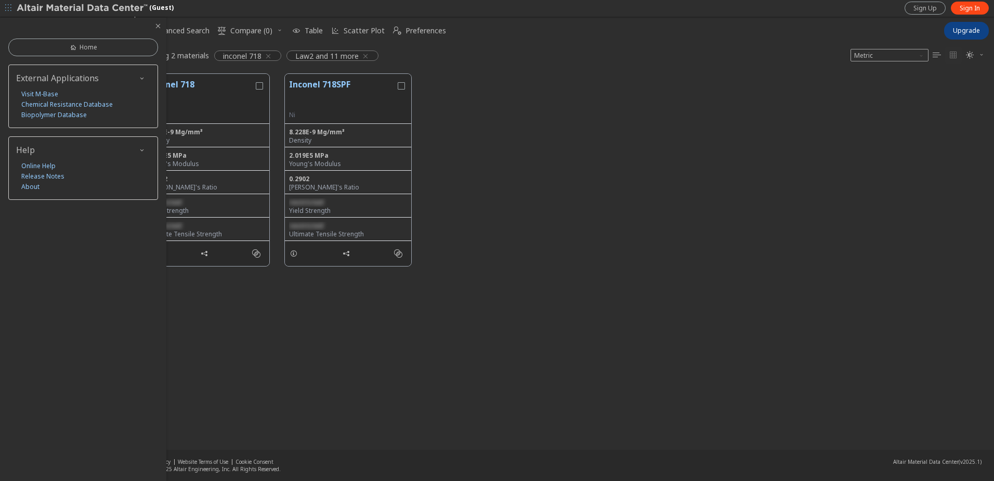 This screenshot has height=481, width=994. What do you see at coordinates (327, 56) in the screenshot?
I see `span: Law2 and 11 more` at bounding box center [327, 56].